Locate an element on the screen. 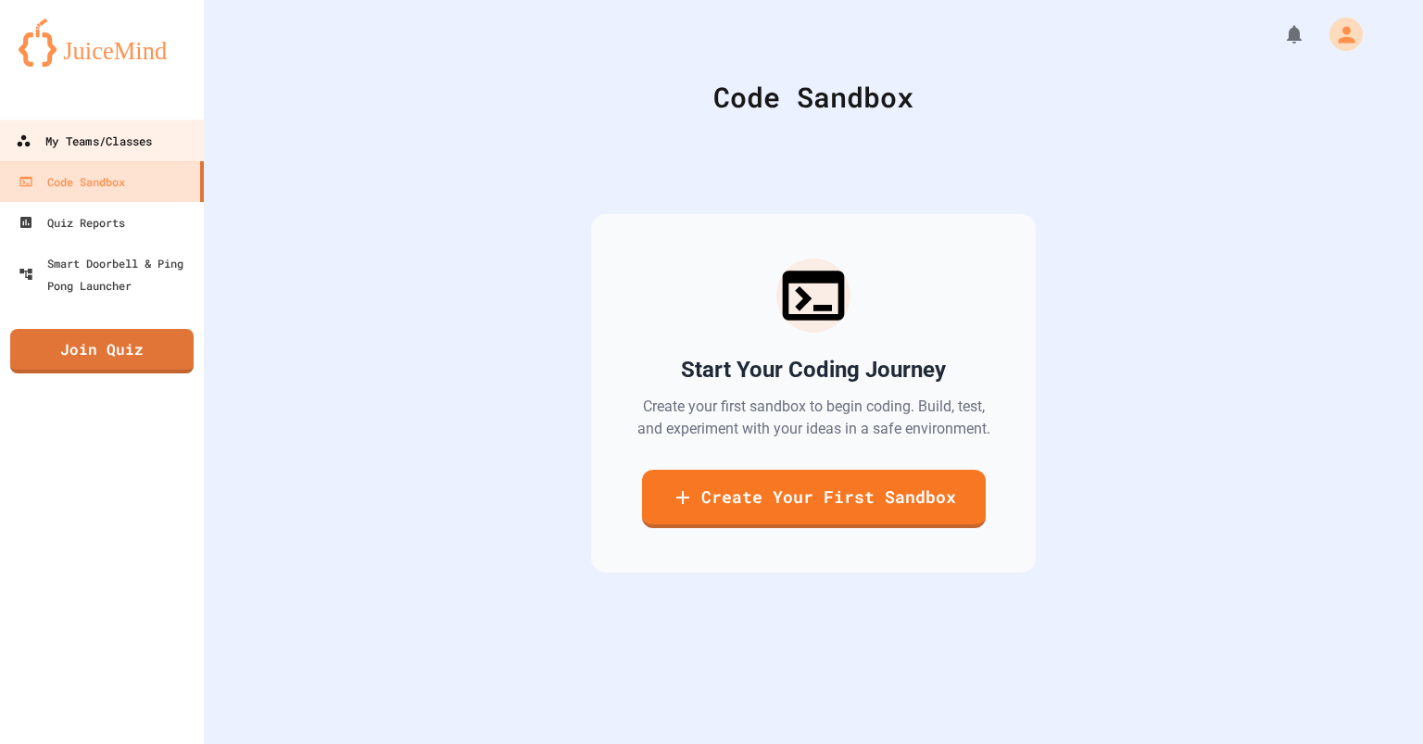  div: My Notifications is located at coordinates (1280, 34).